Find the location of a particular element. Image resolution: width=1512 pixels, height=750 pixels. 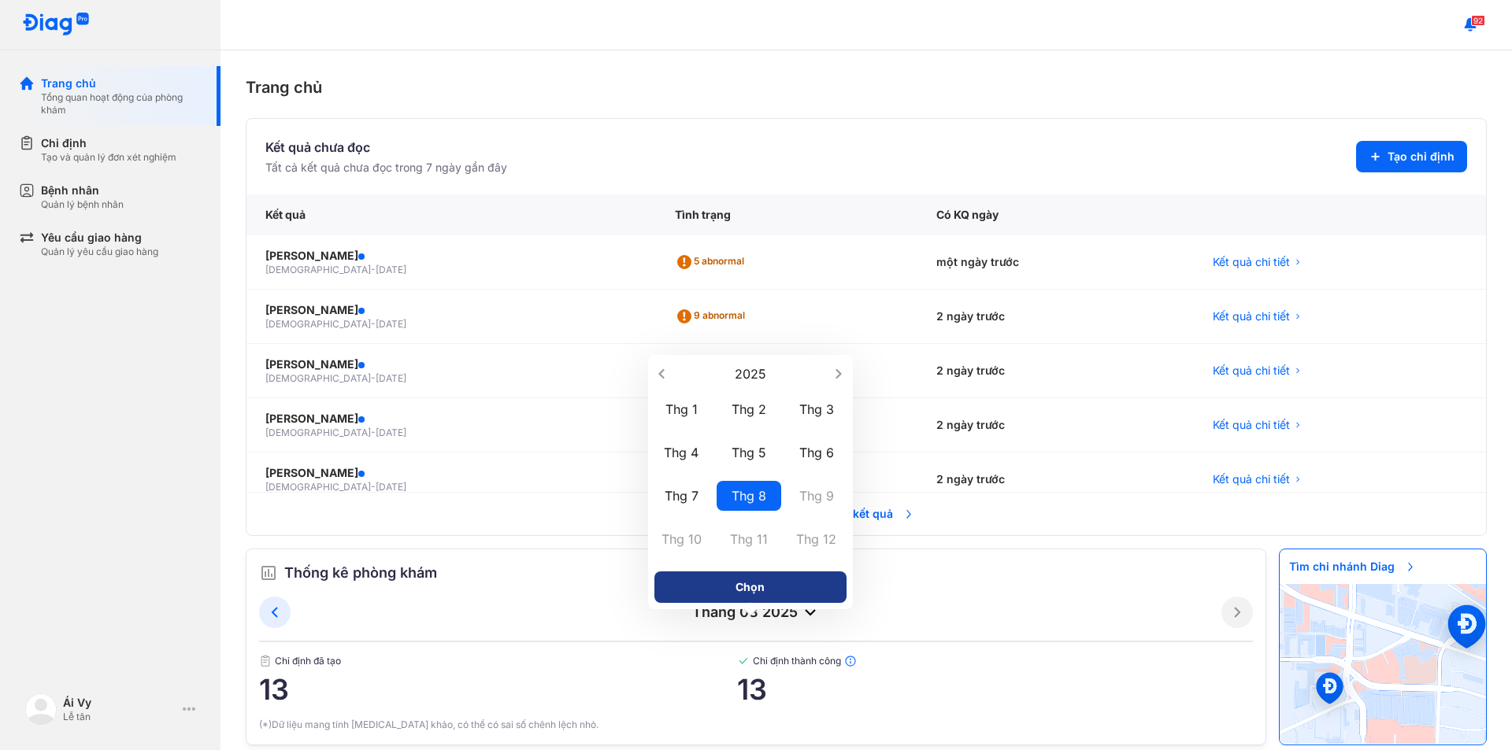

div: Tình trạng is located at coordinates (787, 215).